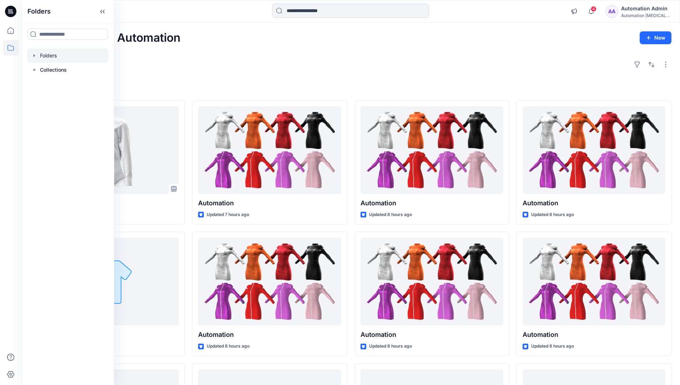 Image resolution: width=680 pixels, height=385 pixels. I want to click on div: AA, so click(612, 11).